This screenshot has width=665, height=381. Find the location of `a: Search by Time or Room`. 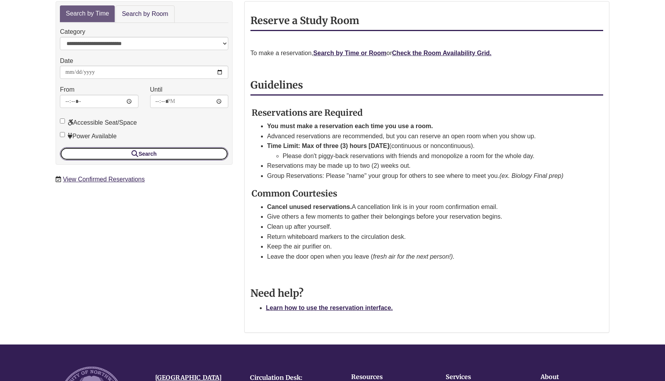

a: Search by Time or Room is located at coordinates (350, 53).